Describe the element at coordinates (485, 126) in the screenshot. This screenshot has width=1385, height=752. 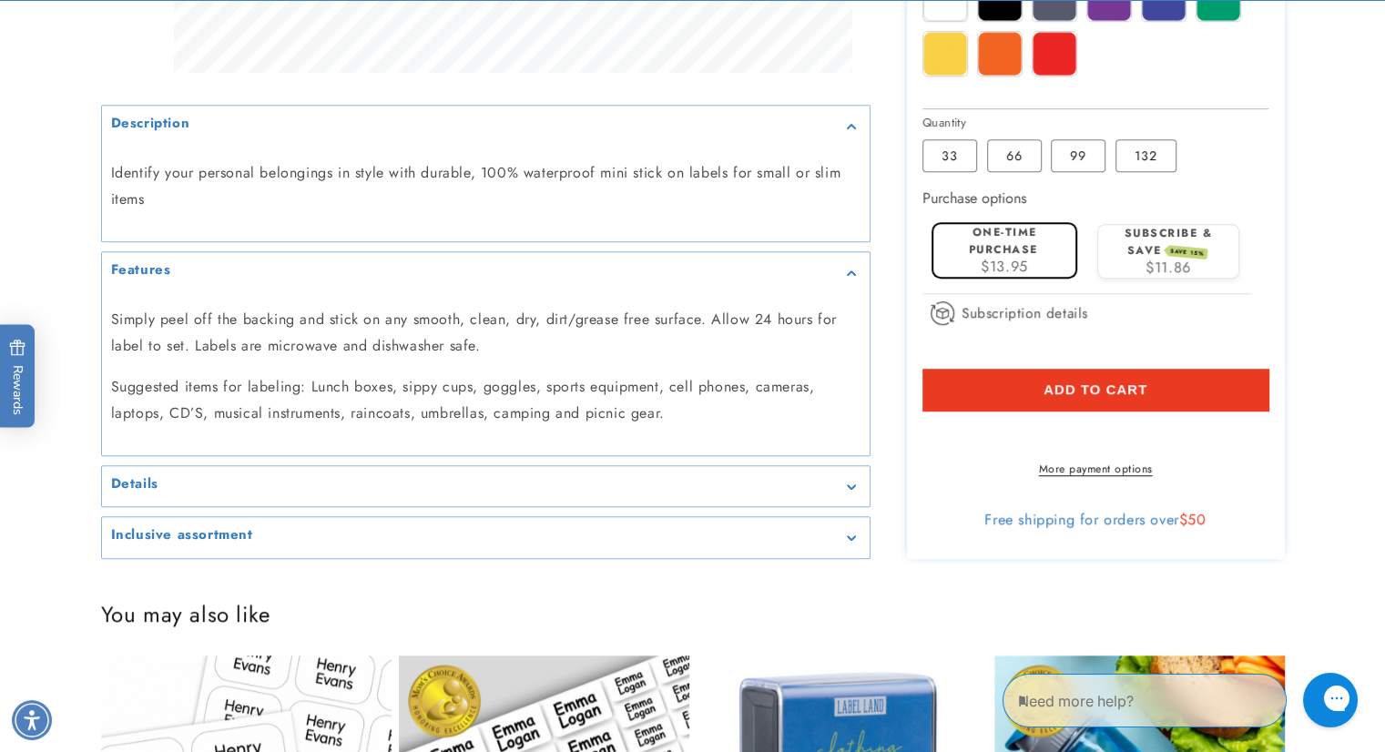
I see `summary: Description` at that location.